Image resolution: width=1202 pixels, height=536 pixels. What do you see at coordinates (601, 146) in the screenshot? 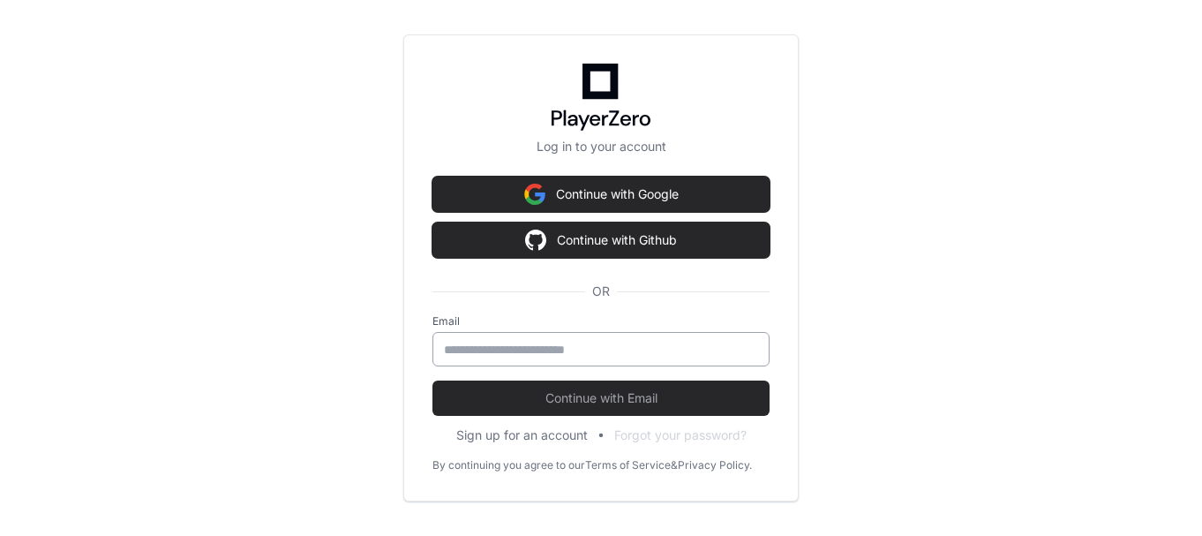
I see `p: Log in to your account` at bounding box center [601, 146].